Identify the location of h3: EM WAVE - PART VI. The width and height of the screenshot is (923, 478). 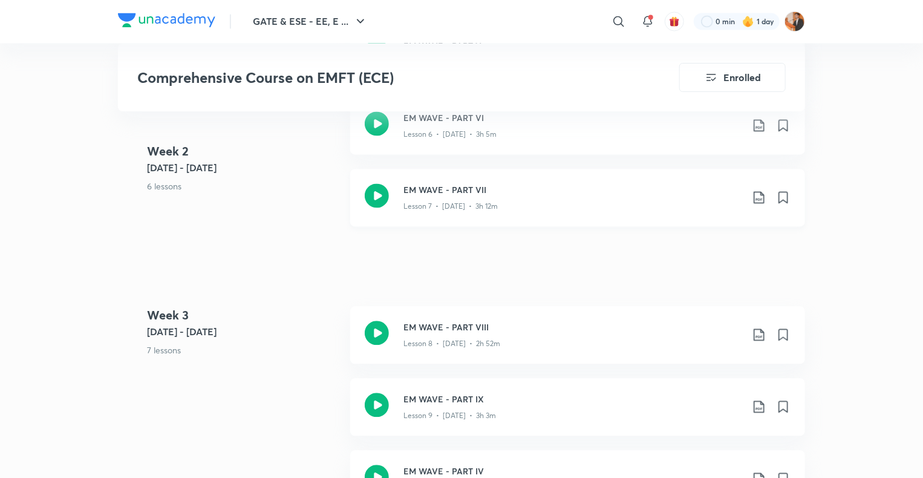
(573, 118).